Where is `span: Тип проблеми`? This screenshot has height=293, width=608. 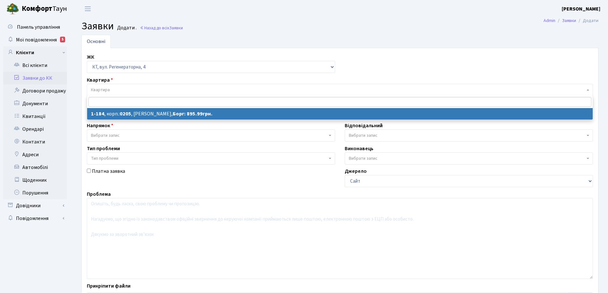
span: Тип проблеми is located at coordinates (105, 159).